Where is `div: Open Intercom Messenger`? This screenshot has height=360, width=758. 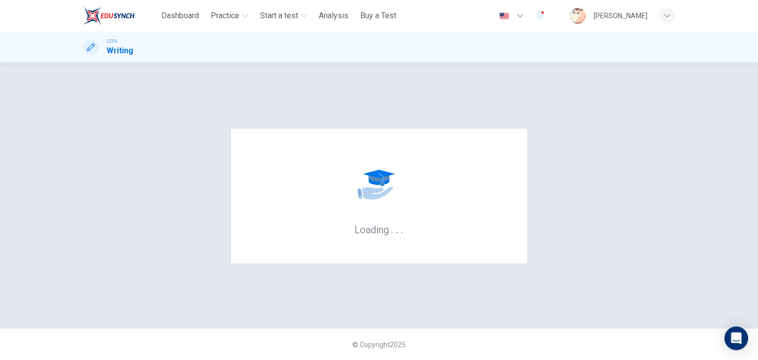 div: Open Intercom Messenger is located at coordinates (736, 338).